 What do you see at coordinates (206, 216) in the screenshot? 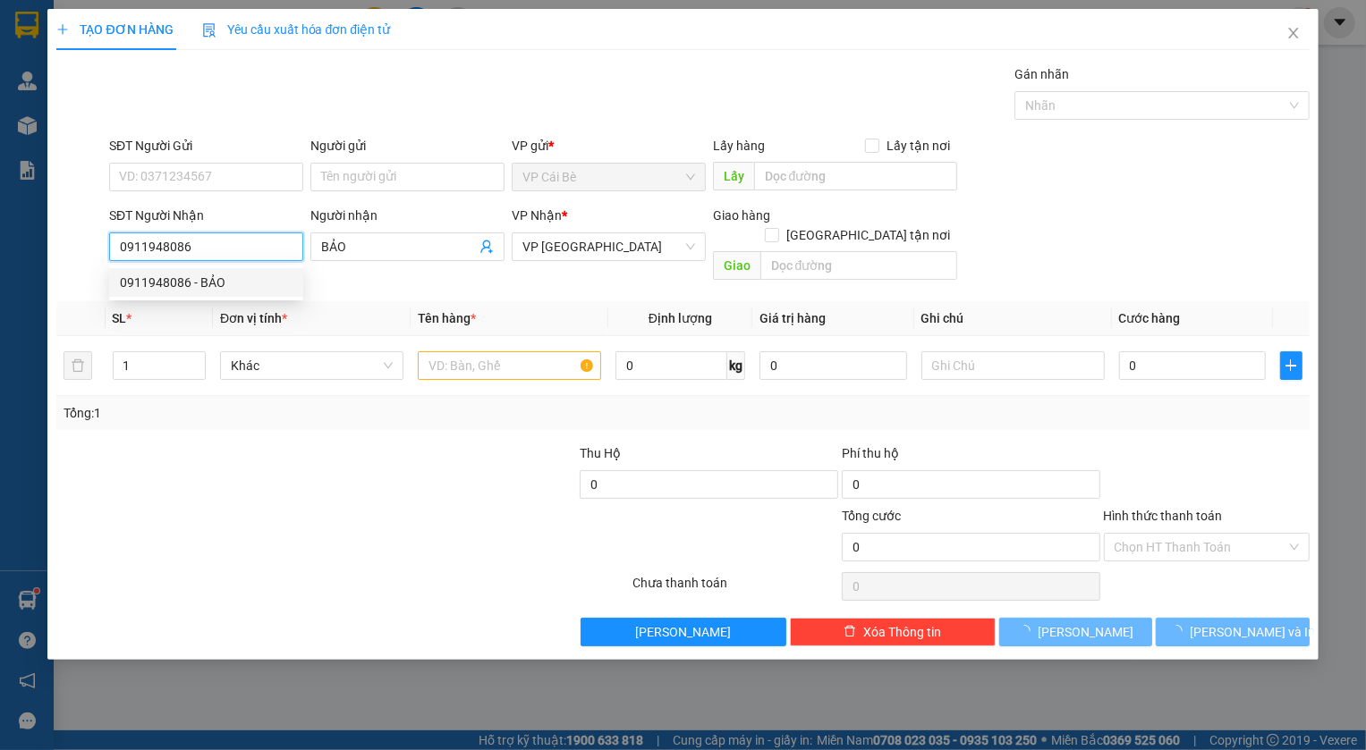
I see `div: SĐT Người Nhận` at bounding box center [206, 216].